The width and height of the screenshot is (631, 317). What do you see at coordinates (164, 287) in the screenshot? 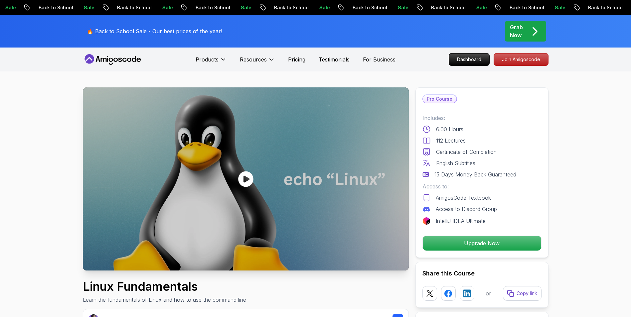
I see `h1: Linux Fundamentals` at bounding box center [164, 287].